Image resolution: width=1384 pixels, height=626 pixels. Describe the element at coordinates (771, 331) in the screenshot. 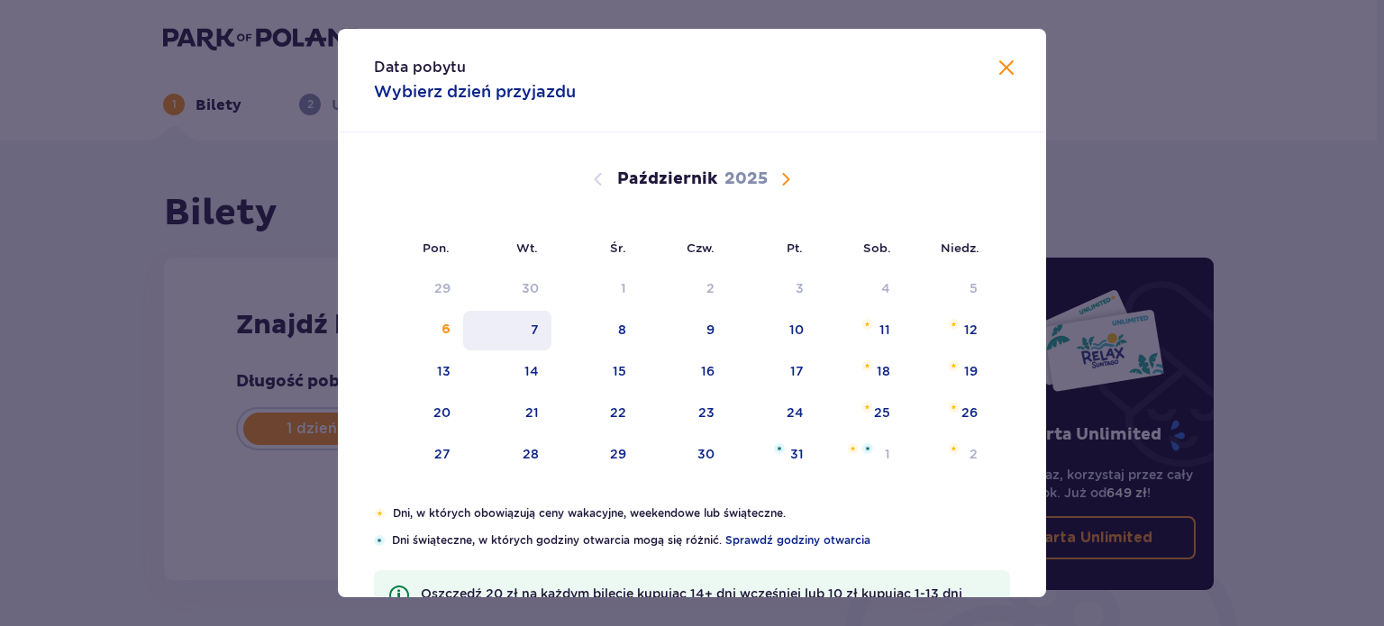

I see `td: piątek, 10 października 2025` at that location.